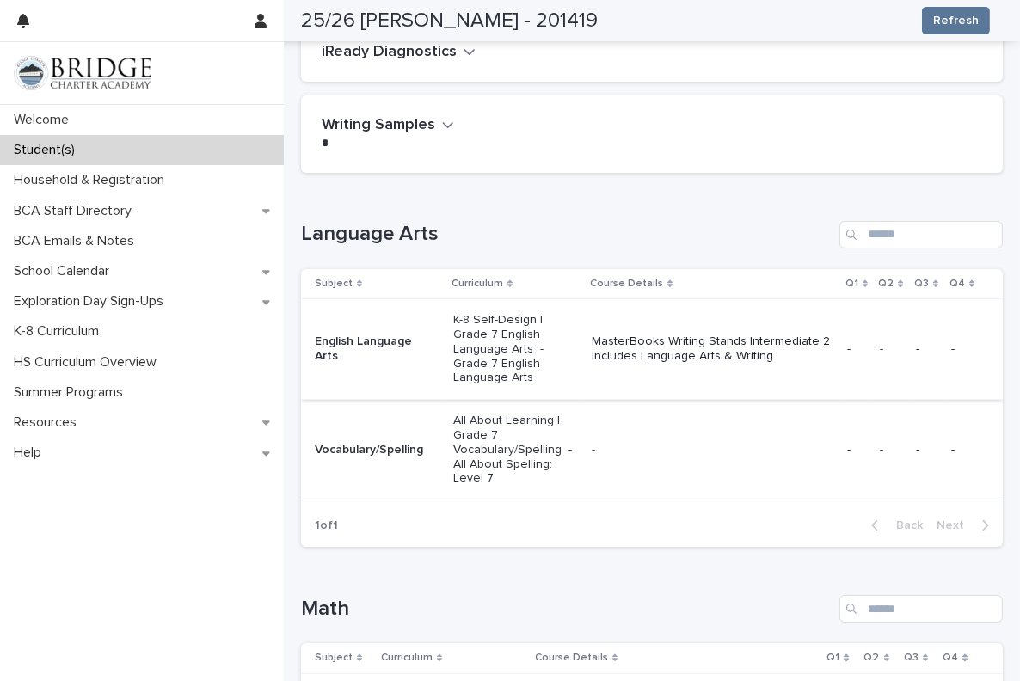 Image resolution: width=1020 pixels, height=681 pixels. Describe the element at coordinates (31, 452) in the screenshot. I see `p: Help` at that location.